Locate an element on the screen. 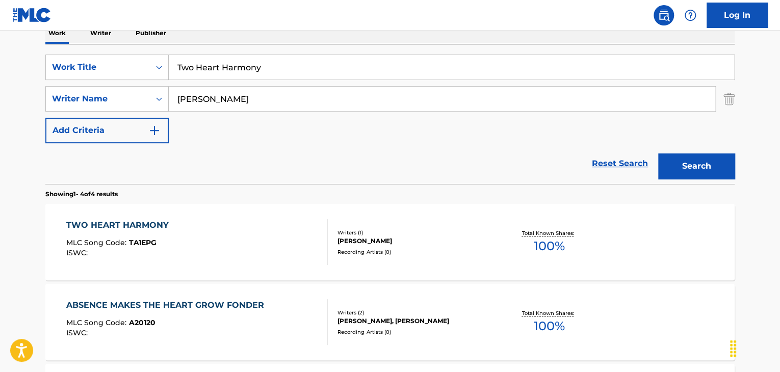 The image size is (780, 372). a: Reset Search is located at coordinates (620, 164).